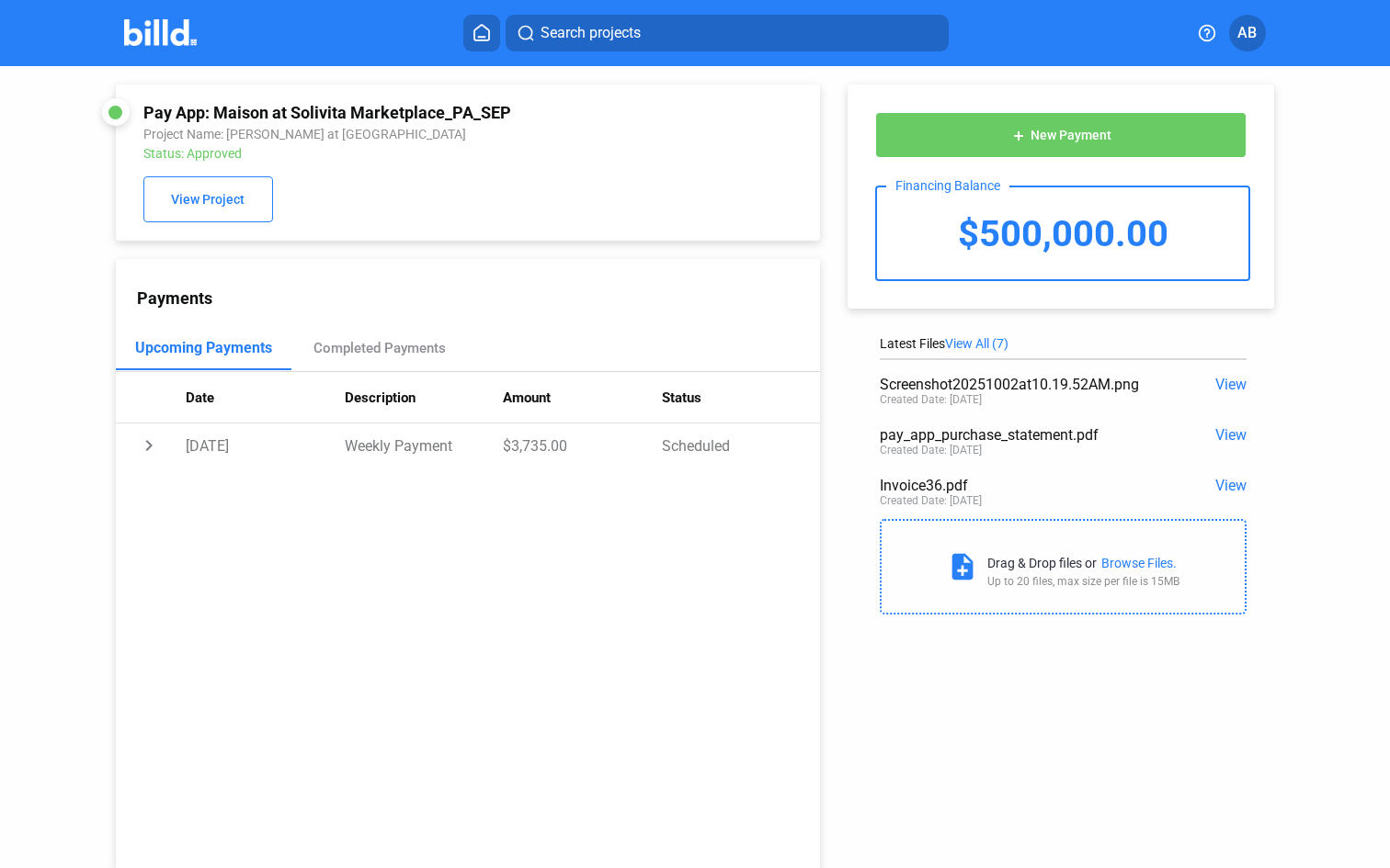  What do you see at coordinates (581, 445) in the screenshot?
I see `td: $3,735.00` at bounding box center [581, 445].